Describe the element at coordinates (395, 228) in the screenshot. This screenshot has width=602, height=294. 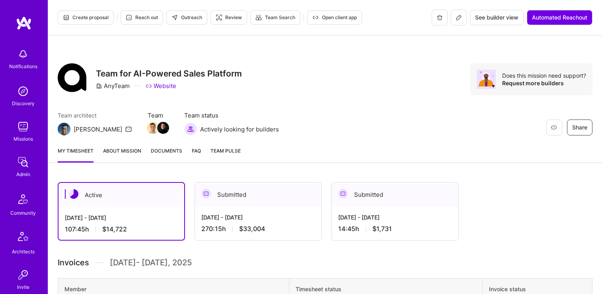
I see `div: 14:45 h` at that location.